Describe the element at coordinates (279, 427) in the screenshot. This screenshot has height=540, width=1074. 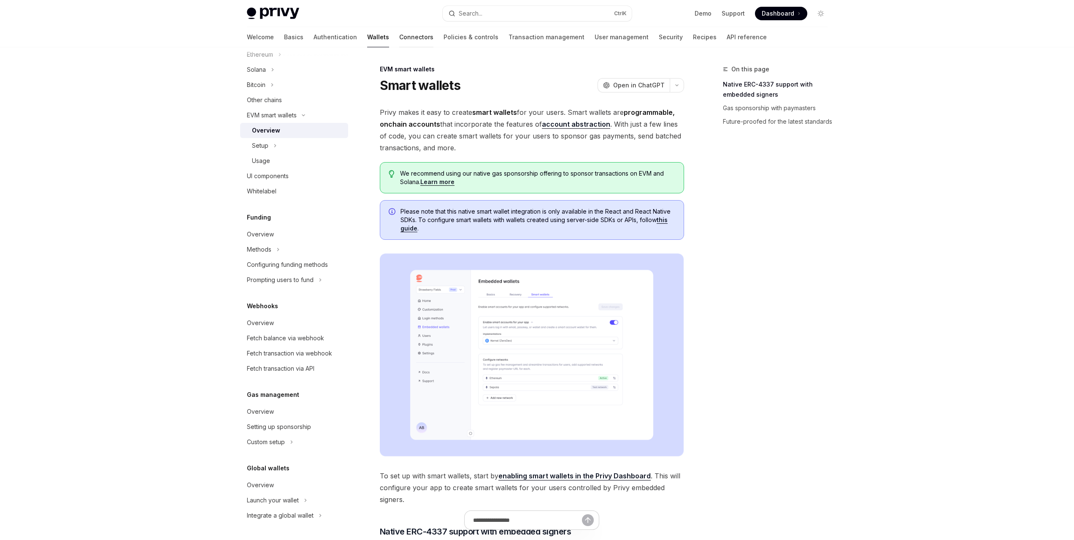
I see `div: Setting up sponsorship` at that location.